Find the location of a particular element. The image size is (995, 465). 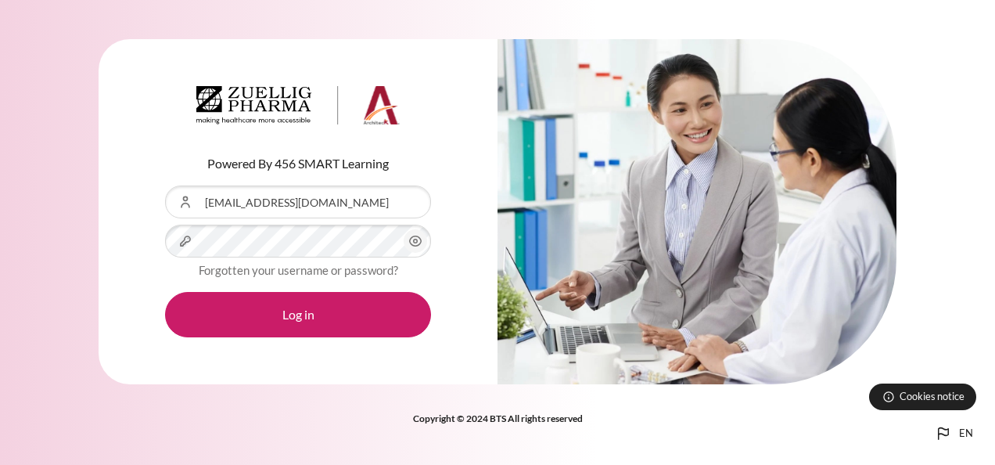

a: Forgotten your username or password? is located at coordinates (298, 270).